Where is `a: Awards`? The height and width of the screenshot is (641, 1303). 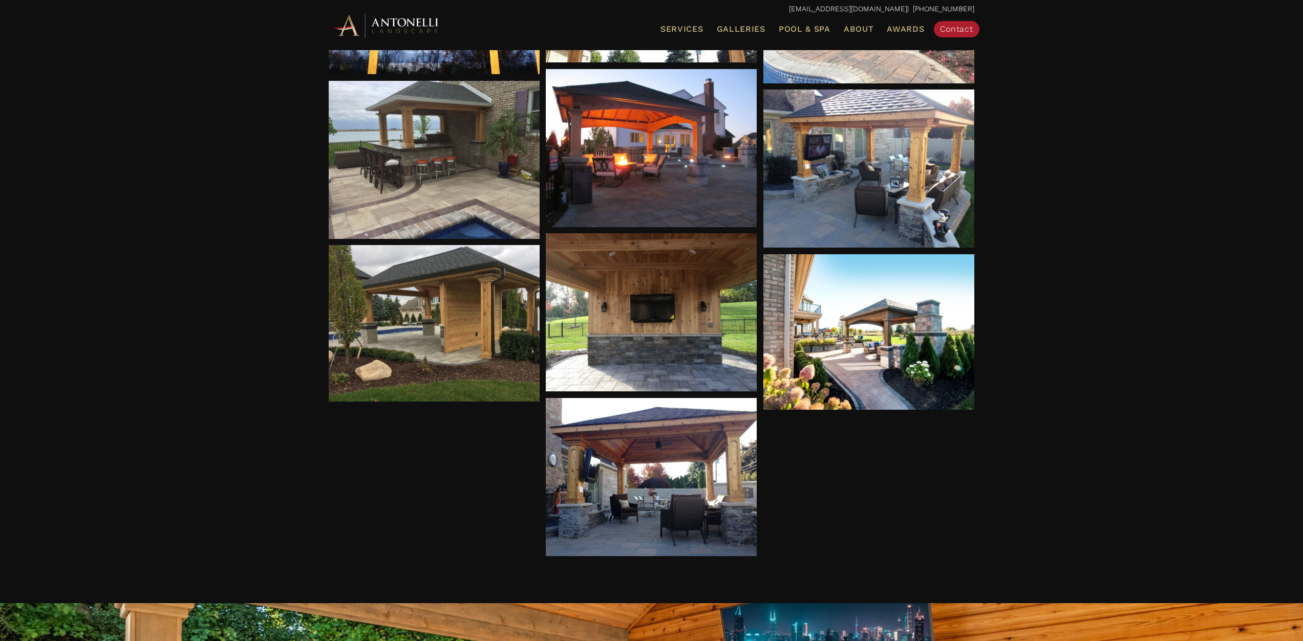 a: Awards is located at coordinates (905, 29).